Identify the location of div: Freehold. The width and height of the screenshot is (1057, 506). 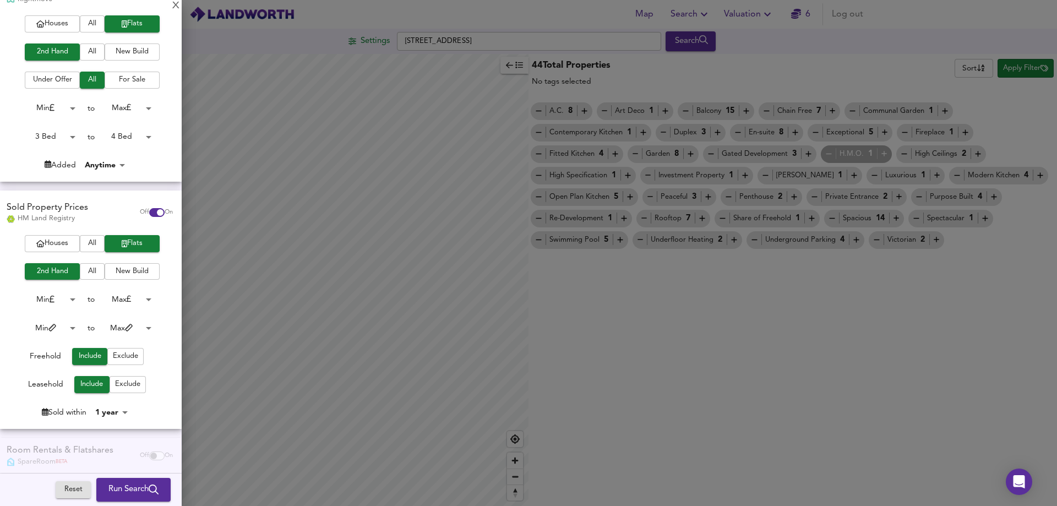
(45, 358).